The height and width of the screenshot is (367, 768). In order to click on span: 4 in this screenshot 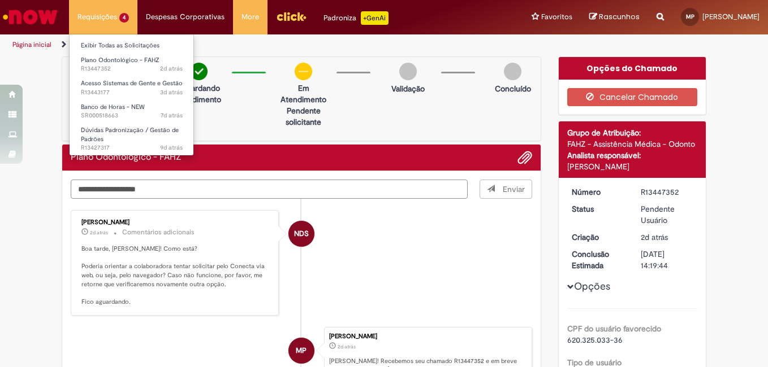, I will do `click(124, 18)`.